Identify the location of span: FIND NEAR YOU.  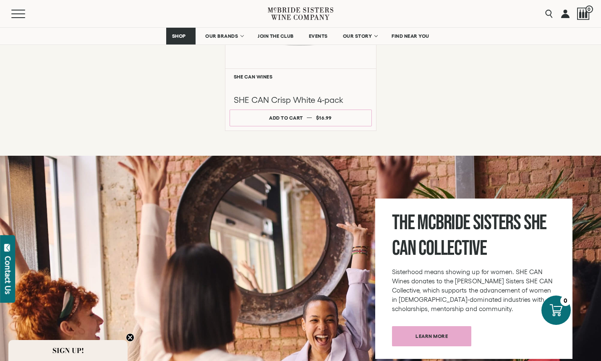
(410, 36).